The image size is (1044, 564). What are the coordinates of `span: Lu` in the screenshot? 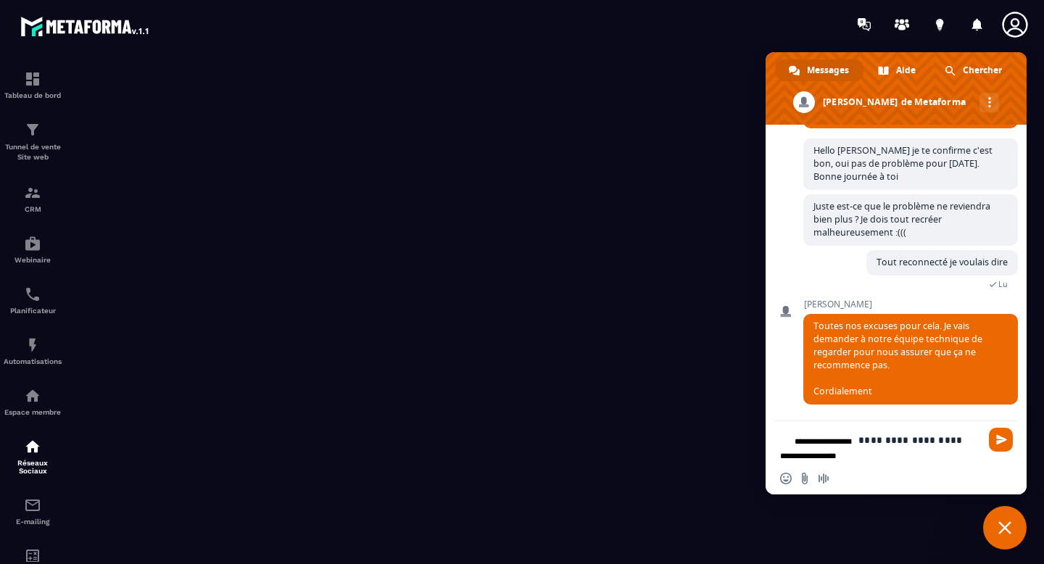 It's located at (1003, 284).